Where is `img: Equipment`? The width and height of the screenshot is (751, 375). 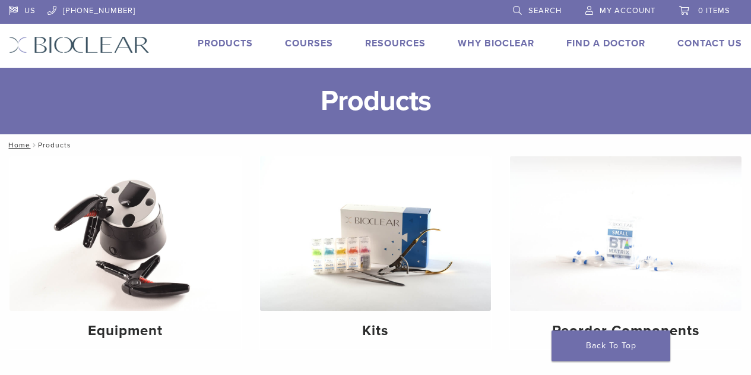
img: Equipment is located at coordinates (125, 233).